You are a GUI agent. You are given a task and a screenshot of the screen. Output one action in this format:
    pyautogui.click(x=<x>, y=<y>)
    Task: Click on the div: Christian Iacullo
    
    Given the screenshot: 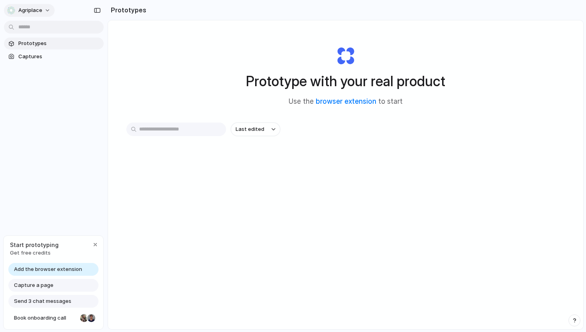 What is the action you would take?
    pyautogui.click(x=91, y=318)
    